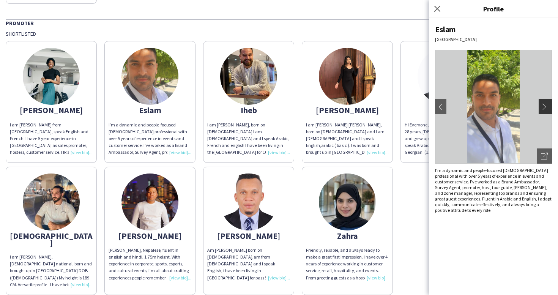  What do you see at coordinates (493, 107) in the screenshot?
I see `img: Crew avatar or photo` at bounding box center [493, 107].